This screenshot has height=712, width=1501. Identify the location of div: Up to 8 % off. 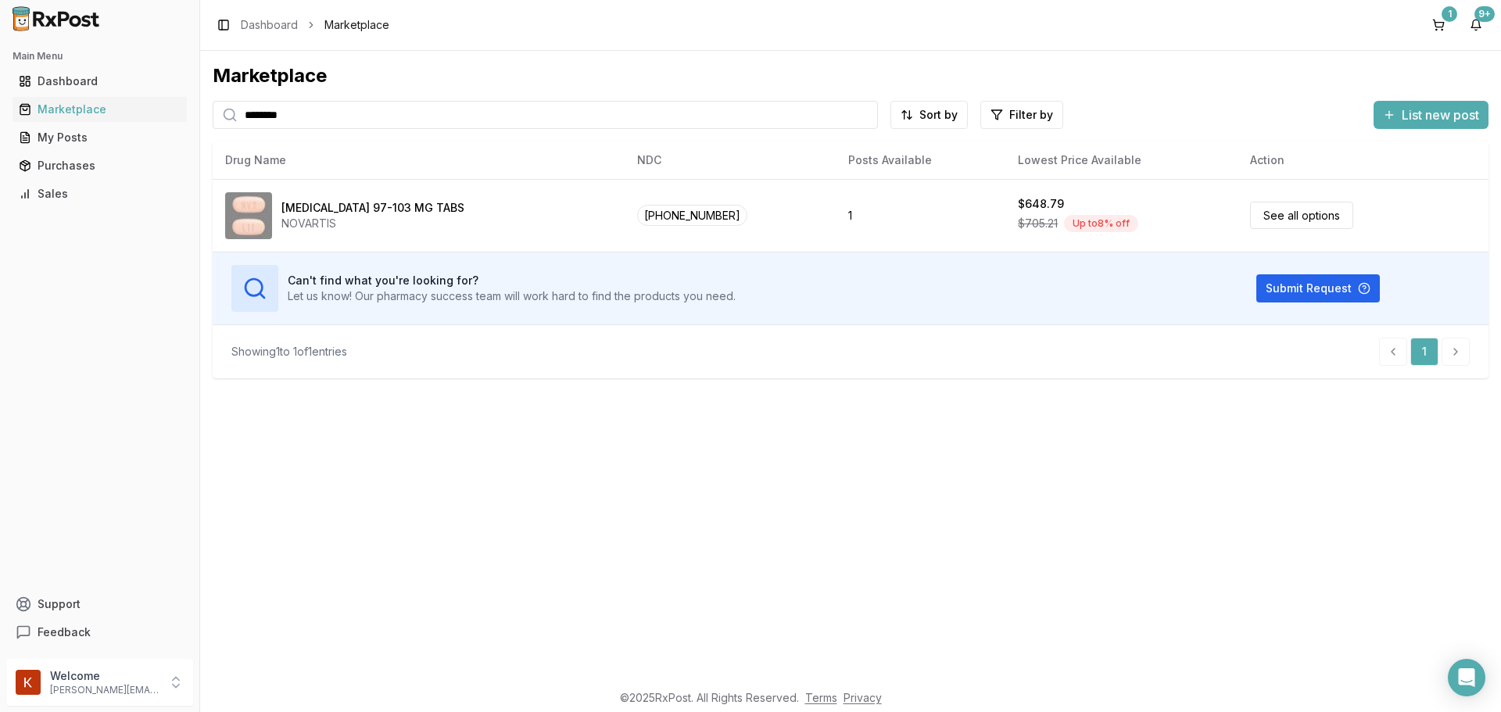
(1101, 224).